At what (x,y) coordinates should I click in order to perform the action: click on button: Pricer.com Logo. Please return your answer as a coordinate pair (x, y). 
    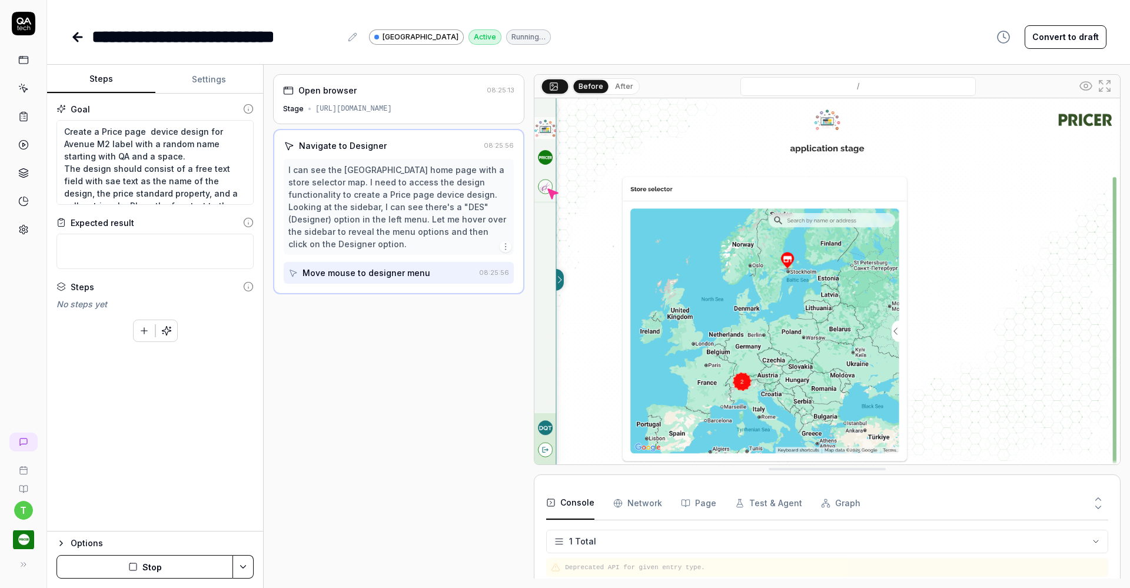
    Looking at the image, I should click on (23, 536).